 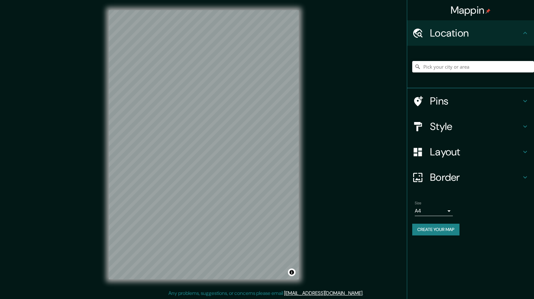 I want to click on h4: Location, so click(x=476, y=33).